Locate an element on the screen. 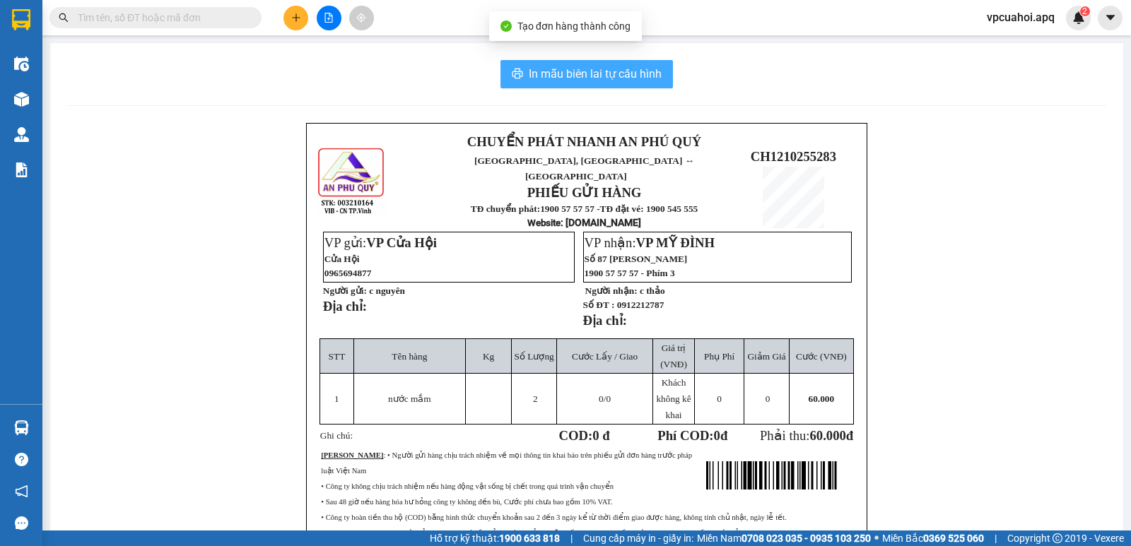  span: STT is located at coordinates (337, 356).